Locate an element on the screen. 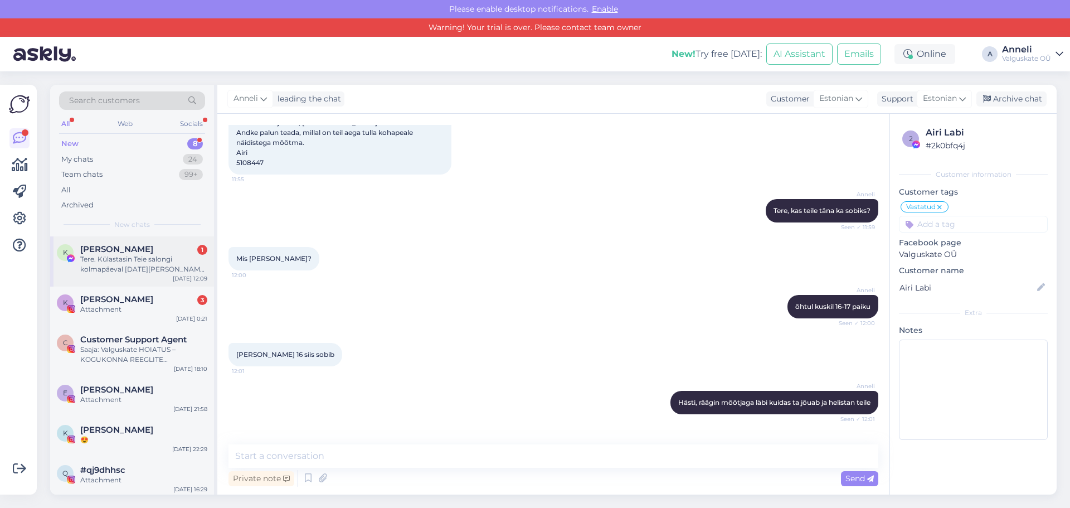 Image resolution: width=1070 pixels, height=508 pixels. button: Emails is located at coordinates (859, 54).